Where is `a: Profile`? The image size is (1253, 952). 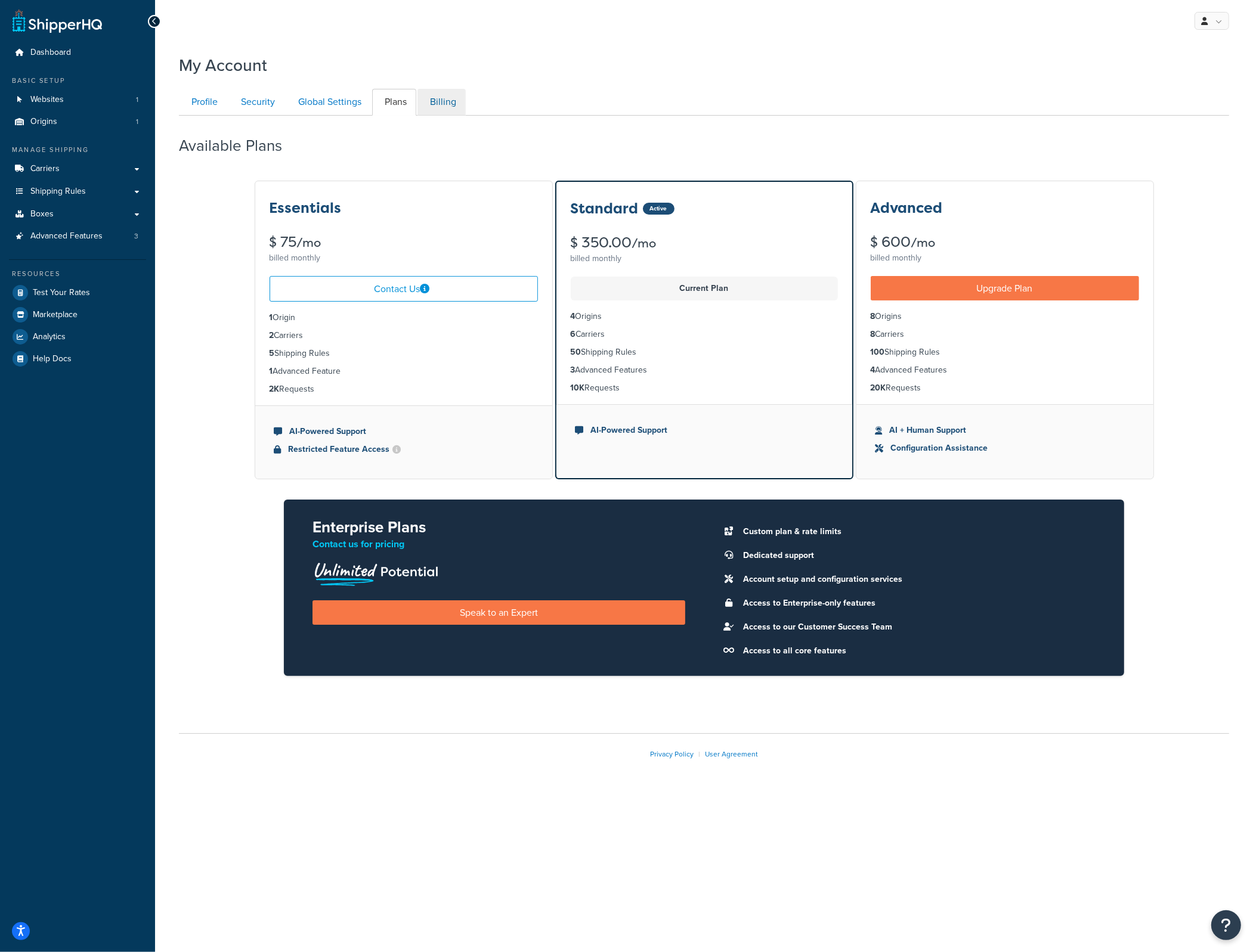 a: Profile is located at coordinates (203, 102).